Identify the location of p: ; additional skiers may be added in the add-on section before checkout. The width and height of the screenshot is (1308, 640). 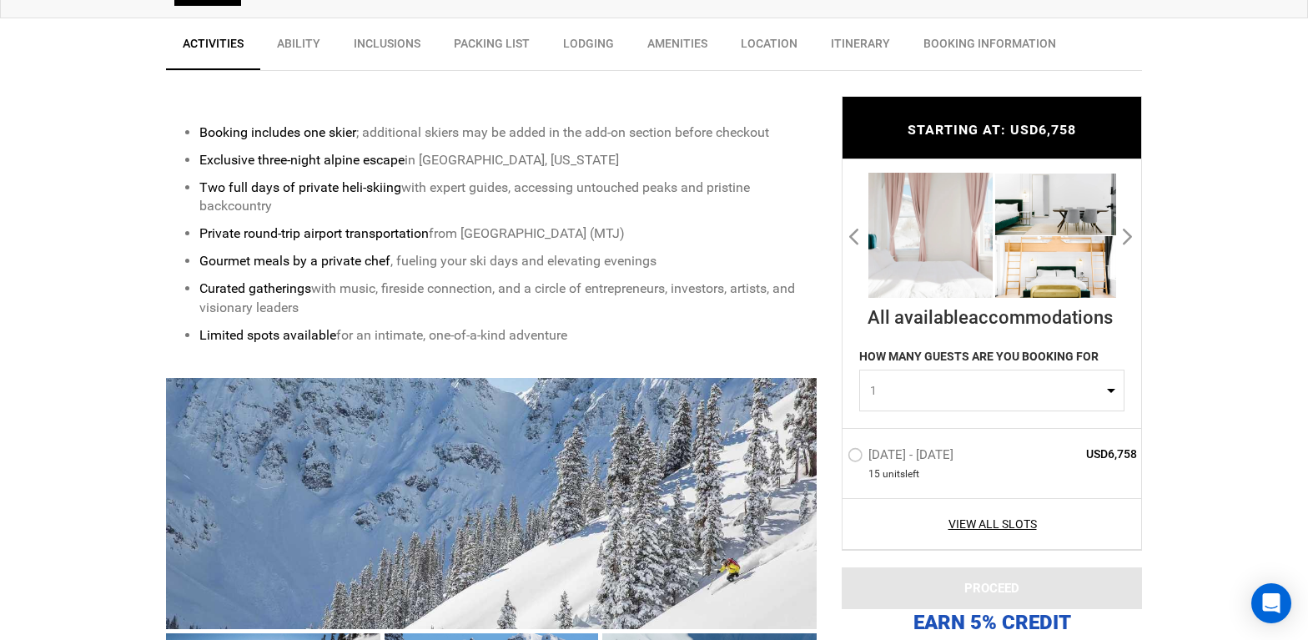
(508, 133).